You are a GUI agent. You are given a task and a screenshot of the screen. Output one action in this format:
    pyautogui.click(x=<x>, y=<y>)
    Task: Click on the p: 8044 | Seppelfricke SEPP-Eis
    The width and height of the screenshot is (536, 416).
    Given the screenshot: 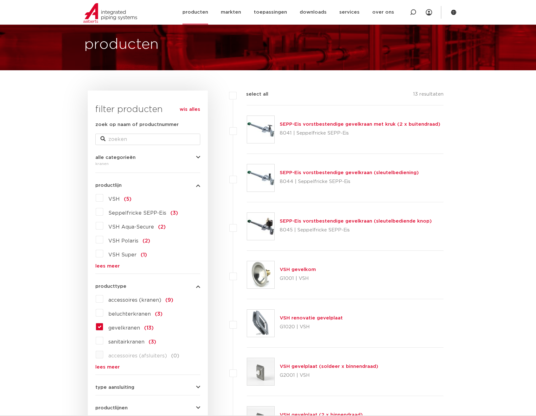 What is the action you would take?
    pyautogui.click(x=349, y=182)
    